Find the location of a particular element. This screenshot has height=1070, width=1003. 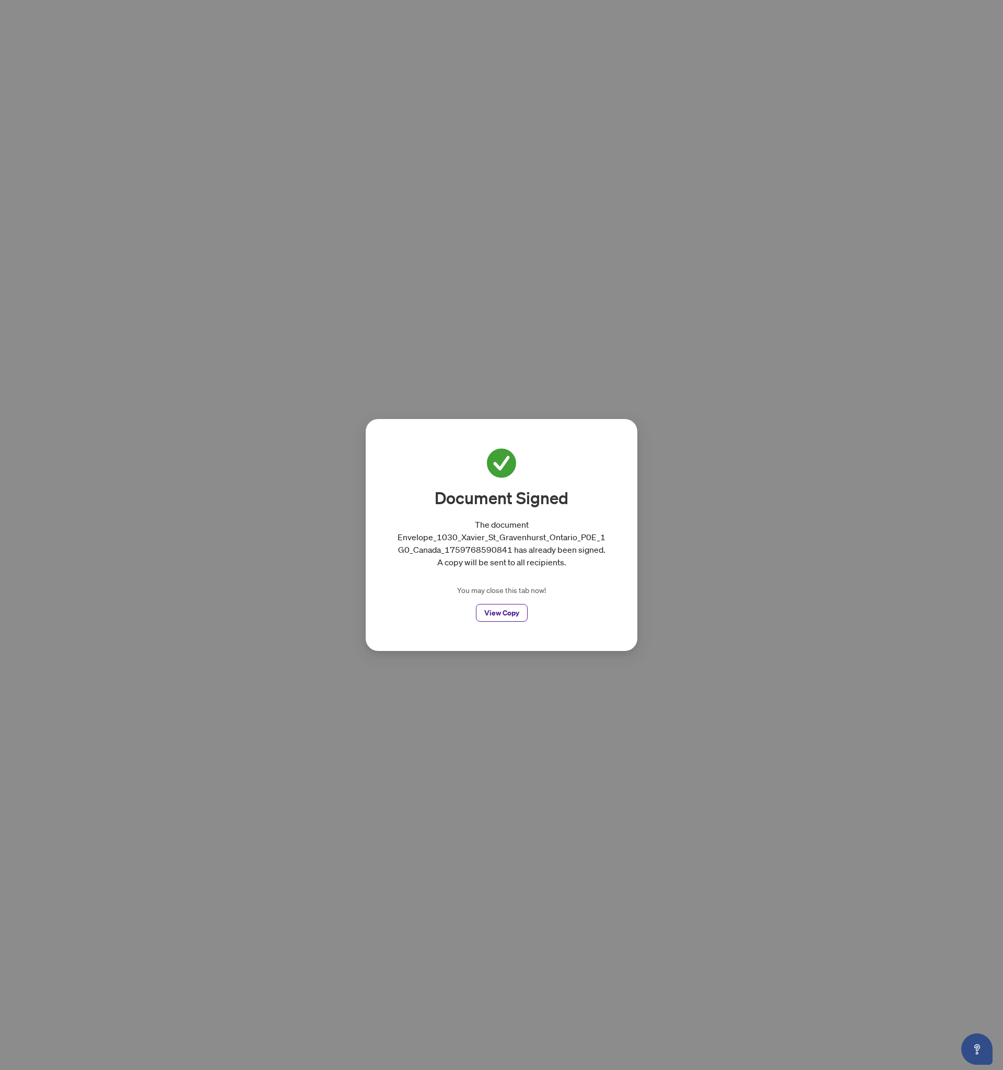

p: You may close this tab now! is located at coordinates (502, 590).